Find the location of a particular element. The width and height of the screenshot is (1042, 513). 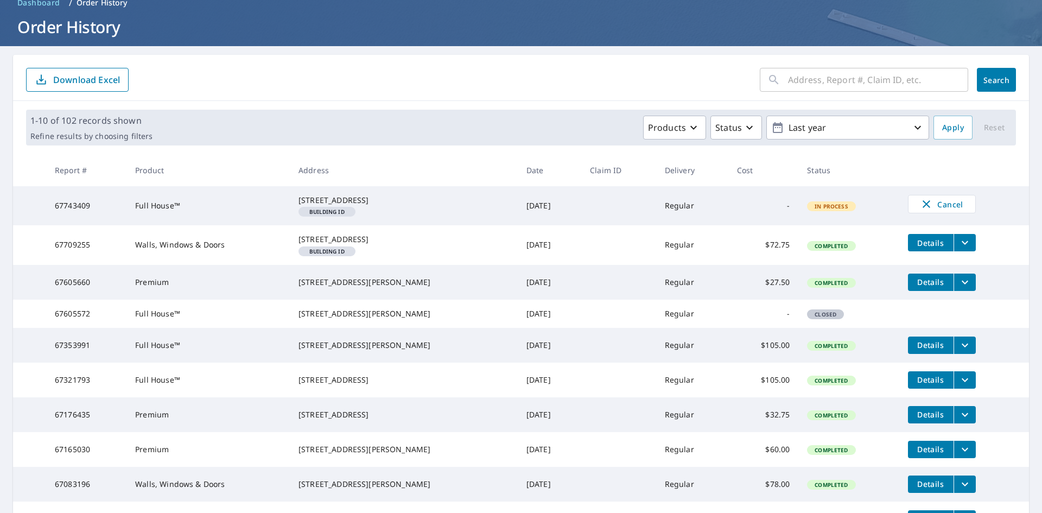

button: Last year is located at coordinates (848, 128).